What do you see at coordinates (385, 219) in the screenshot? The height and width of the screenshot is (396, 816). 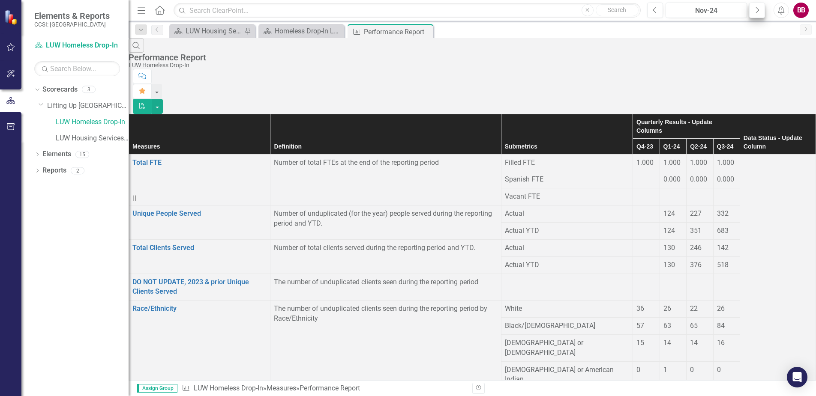 I see `p: Number of unduplicated (for the year) people served during the reporting period and YTD.` at bounding box center [385, 219].